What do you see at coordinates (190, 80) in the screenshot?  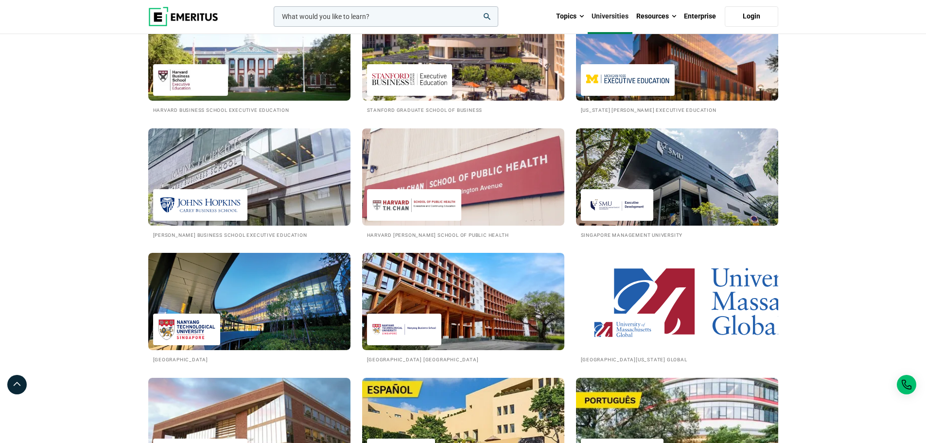 I see `img: Harvard Business School Executive Education` at bounding box center [190, 80].